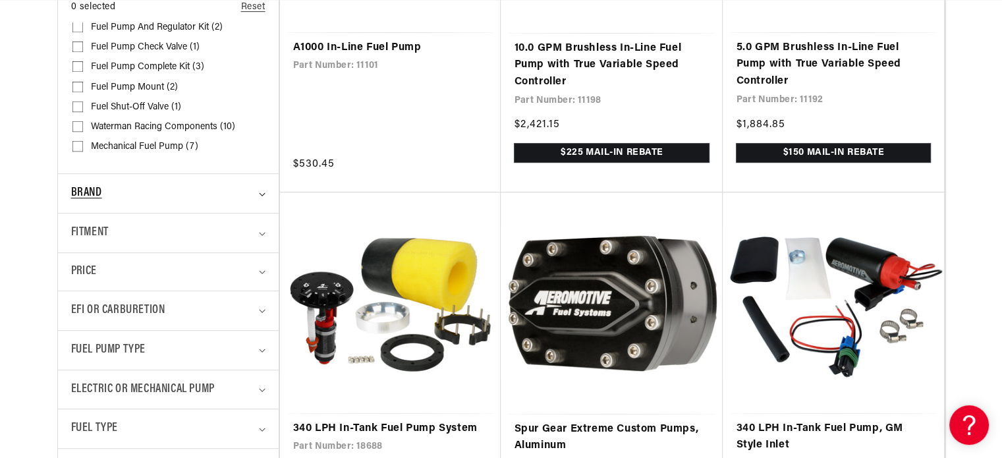 The image size is (1002, 458). I want to click on span: Fuel Pump and Regulator Kit (2), so click(157, 28).